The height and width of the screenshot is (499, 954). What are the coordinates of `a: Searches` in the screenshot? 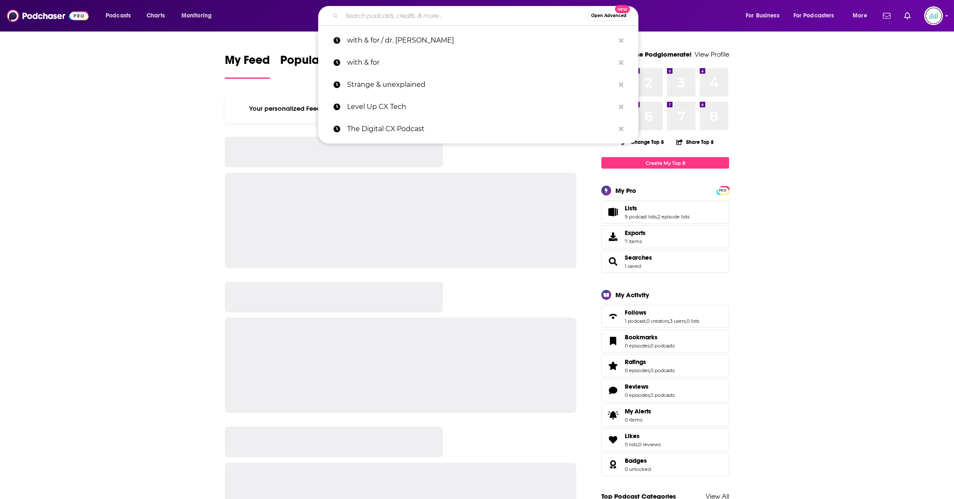 It's located at (638, 258).